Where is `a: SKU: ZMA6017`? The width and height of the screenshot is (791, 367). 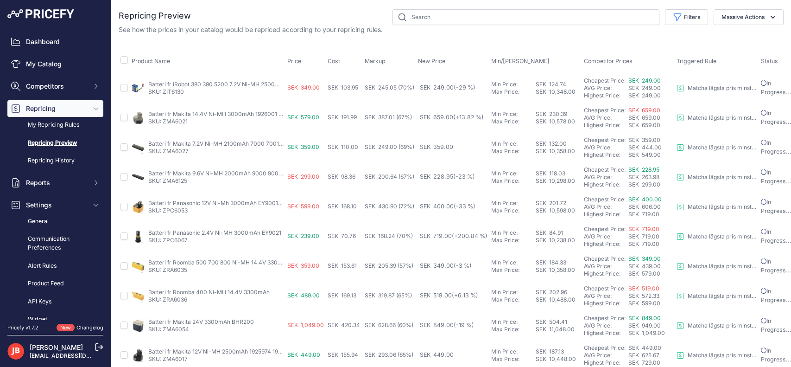 a: SKU: ZMA6017 is located at coordinates (168, 358).